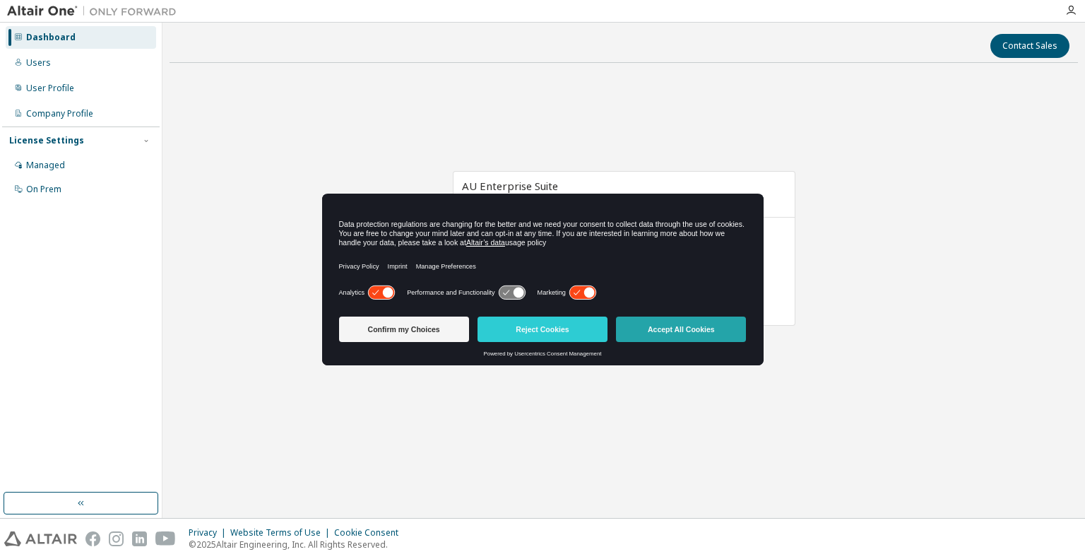 The width and height of the screenshot is (1085, 559). What do you see at coordinates (165, 538) in the screenshot?
I see `img: youtube.svg` at bounding box center [165, 538].